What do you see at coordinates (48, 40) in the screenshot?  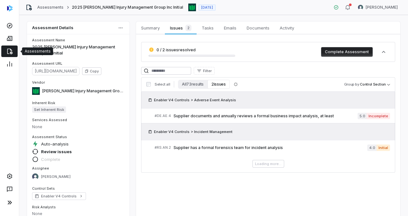 I see `span: Assessment Name` at bounding box center [48, 40].